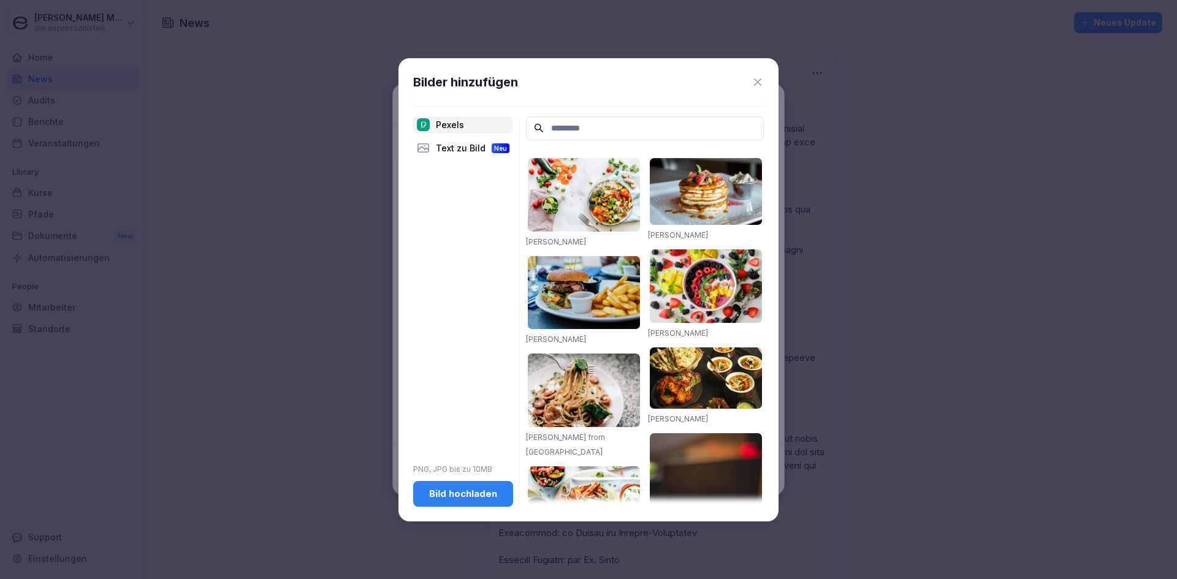 The height and width of the screenshot is (579, 1177). What do you see at coordinates (584, 391) in the screenshot?
I see `img: pexels-photo-1279330.jpeg` at bounding box center [584, 391].